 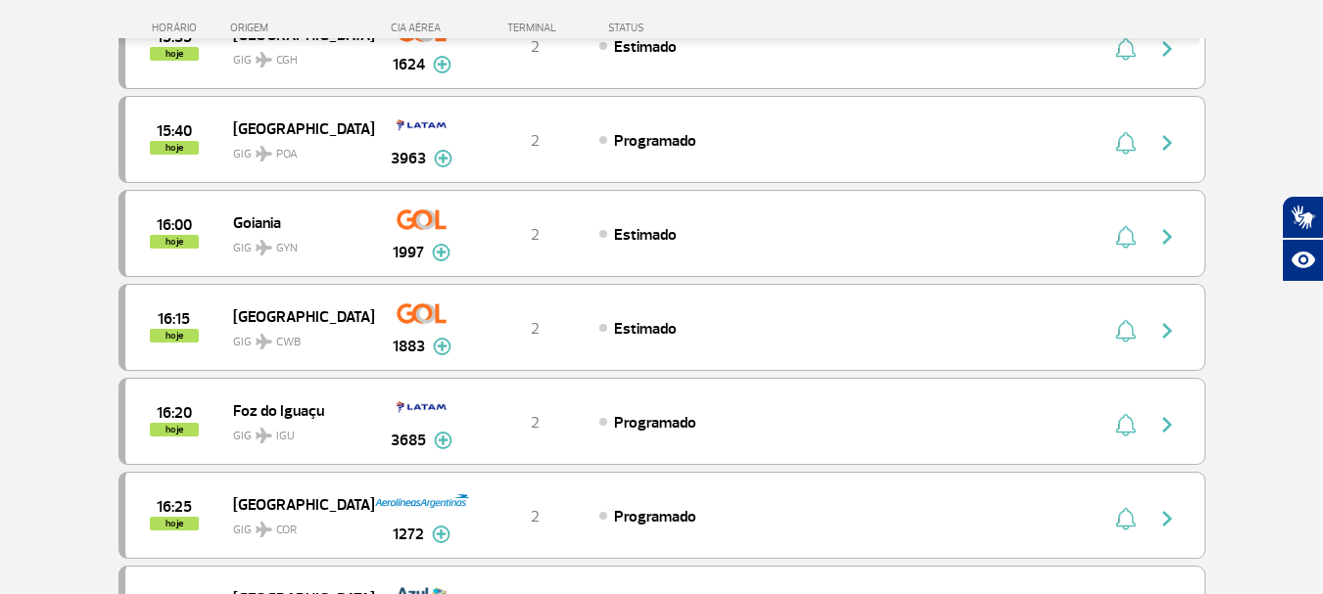 I want to click on span: 2025-09-28 16:00:00, so click(x=174, y=225).